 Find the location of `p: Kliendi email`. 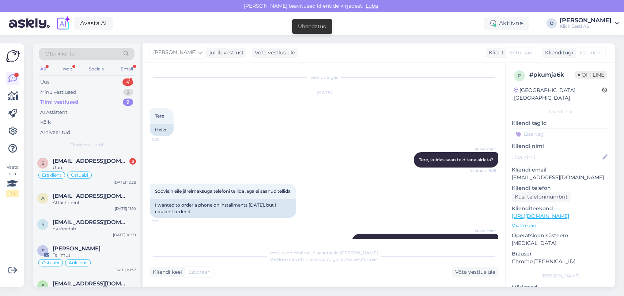

p: Kliendi email is located at coordinates (560, 170).